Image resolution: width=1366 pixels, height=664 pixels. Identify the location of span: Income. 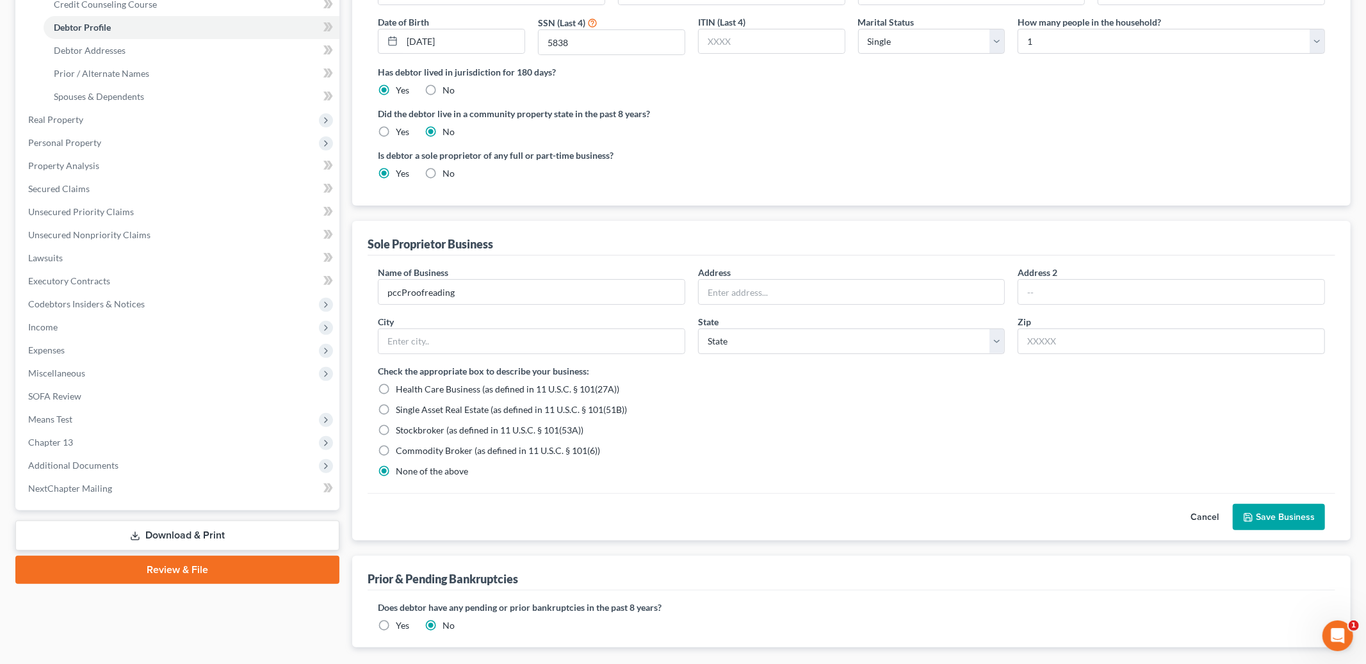
(43, 327).